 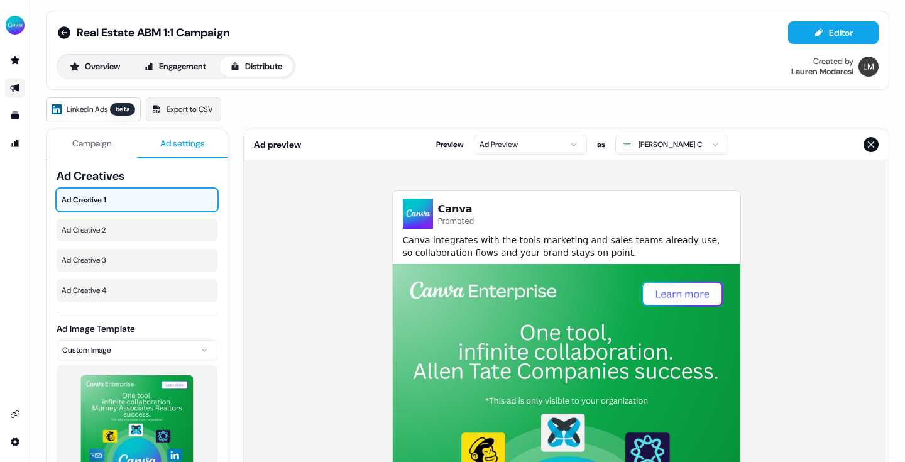 I want to click on button: Overview, so click(x=95, y=67).